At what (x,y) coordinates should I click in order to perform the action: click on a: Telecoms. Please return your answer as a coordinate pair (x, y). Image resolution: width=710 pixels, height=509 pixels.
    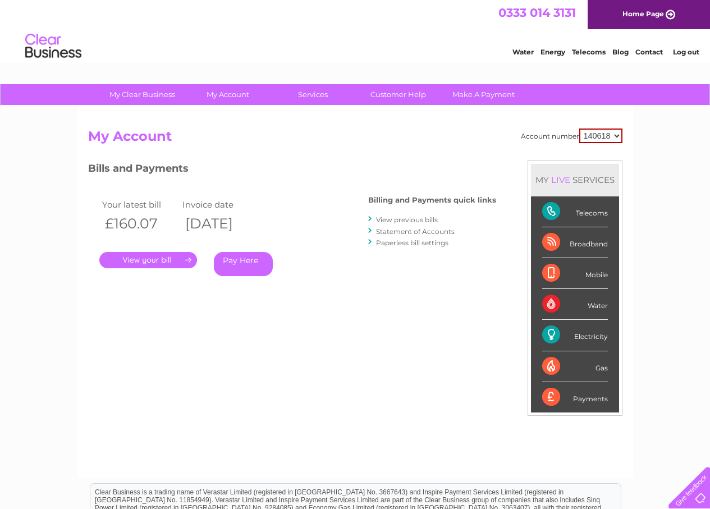
    Looking at the image, I should click on (589, 52).